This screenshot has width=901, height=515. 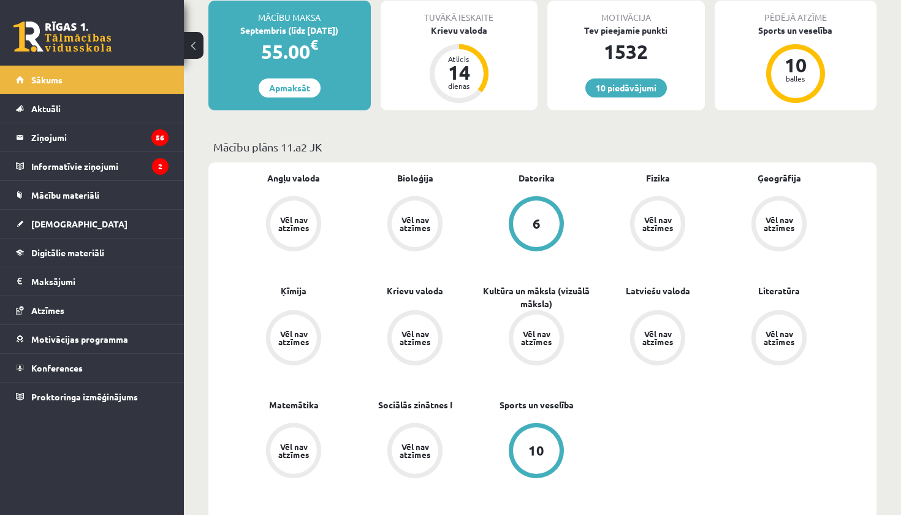 I want to click on a: Maksājumi, so click(x=92, y=281).